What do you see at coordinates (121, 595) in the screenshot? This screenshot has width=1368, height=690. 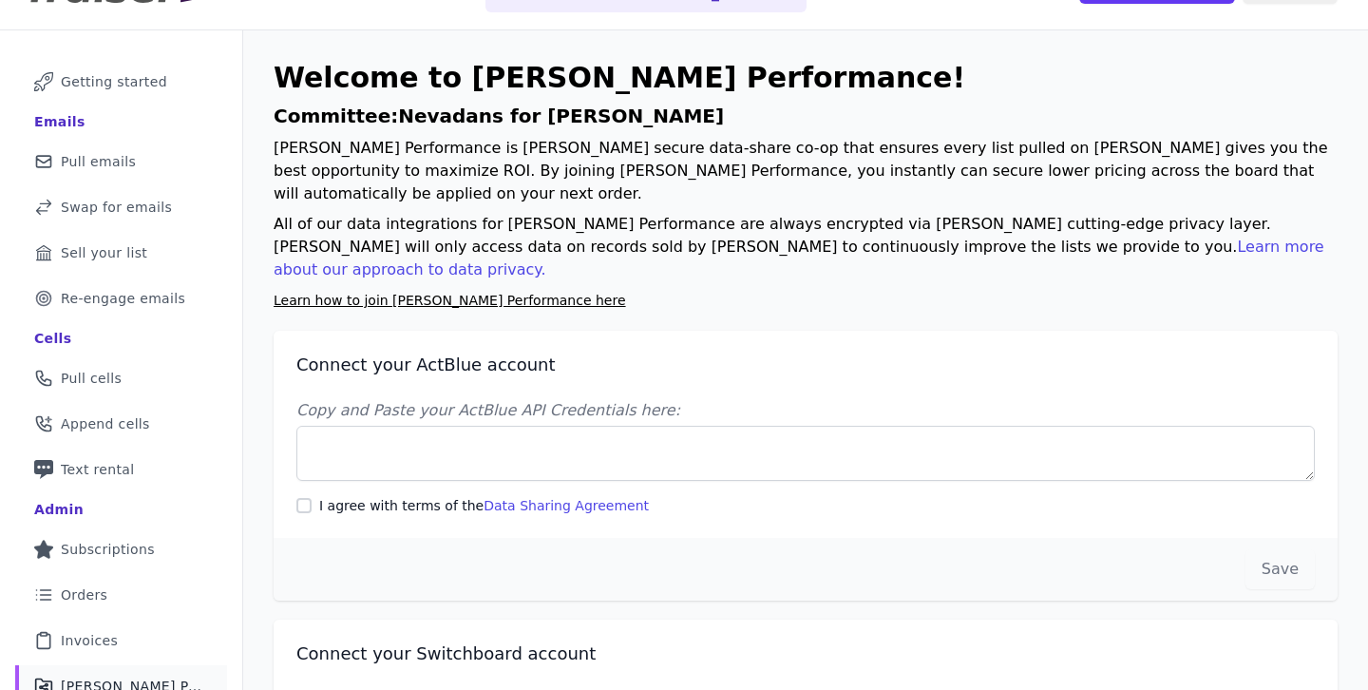 I see `a: Orders` at bounding box center [121, 595].